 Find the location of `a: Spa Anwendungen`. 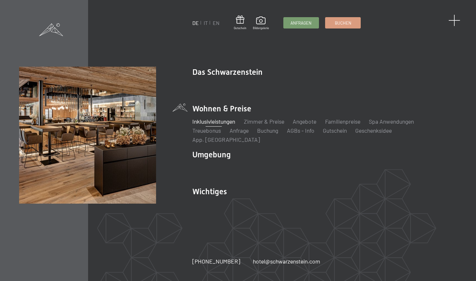

a: Spa Anwendungen is located at coordinates (391, 121).